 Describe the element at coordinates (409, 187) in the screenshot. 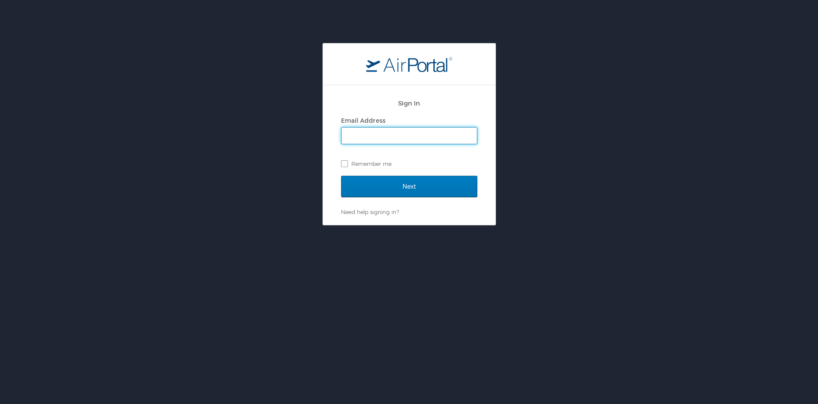

I see `input: Next` at that location.